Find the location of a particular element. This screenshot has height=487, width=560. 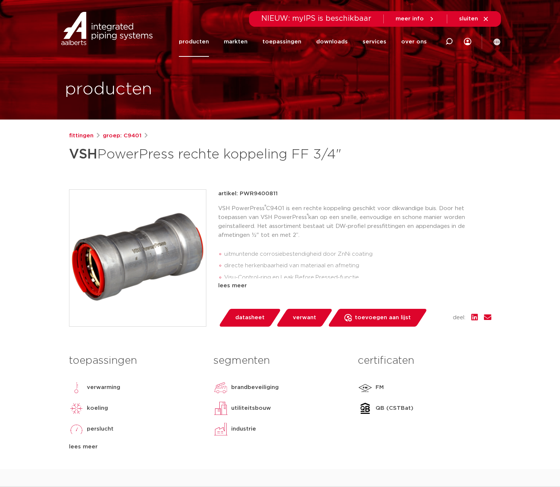

a: toepassingen is located at coordinates (282, 42).